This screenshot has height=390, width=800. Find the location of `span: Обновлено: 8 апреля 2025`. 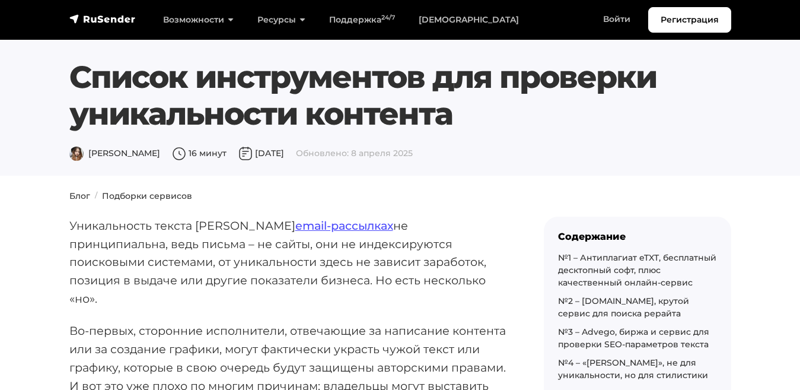

span: Обновлено: 8 апреля 2025 is located at coordinates (354, 153).